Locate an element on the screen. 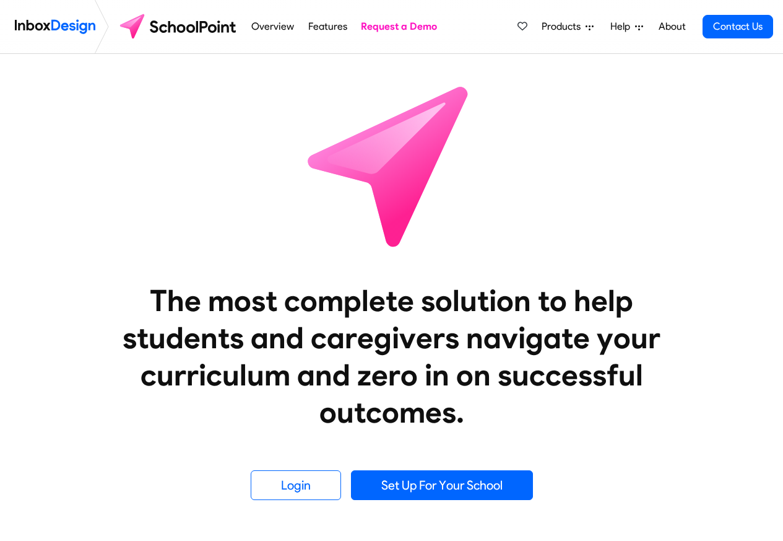  a: Login is located at coordinates (296, 485).